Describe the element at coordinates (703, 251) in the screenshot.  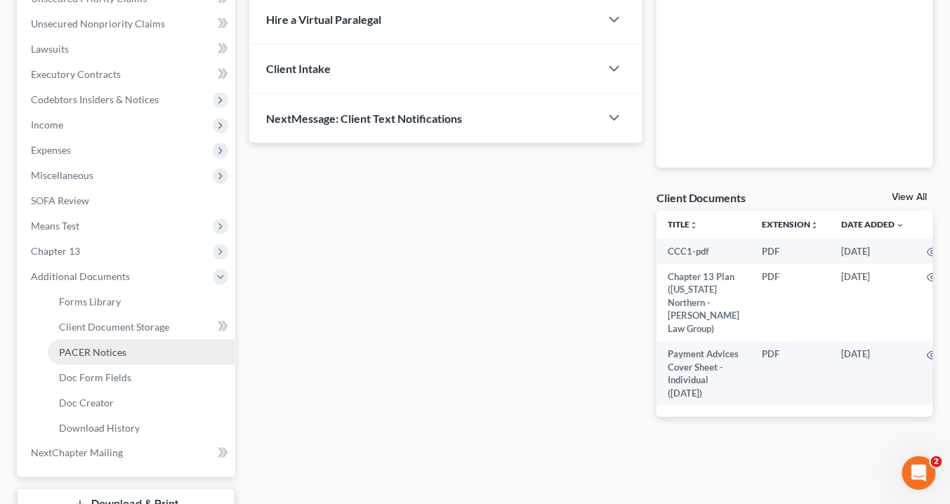
I see `td: CCC1-pdf` at that location.